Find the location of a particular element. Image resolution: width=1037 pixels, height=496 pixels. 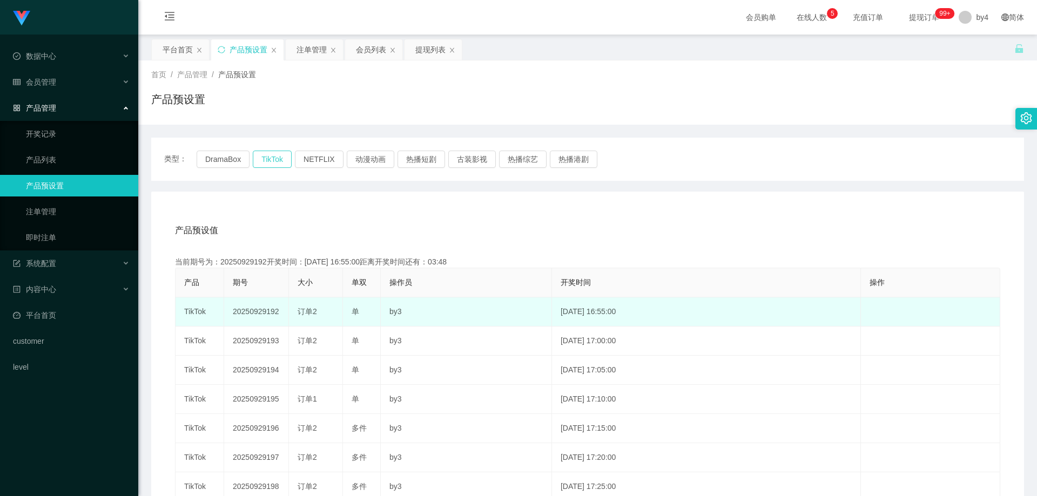

button: 热播港剧 is located at coordinates (574, 159).